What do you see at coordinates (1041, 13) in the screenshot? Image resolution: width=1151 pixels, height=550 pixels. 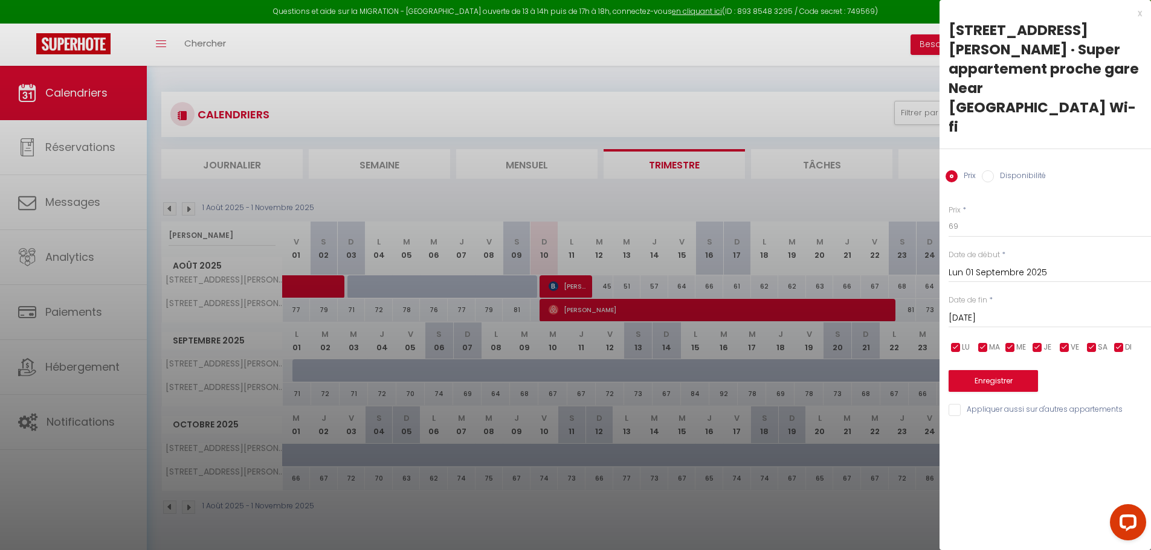 I see `div: x` at bounding box center [1041, 13].